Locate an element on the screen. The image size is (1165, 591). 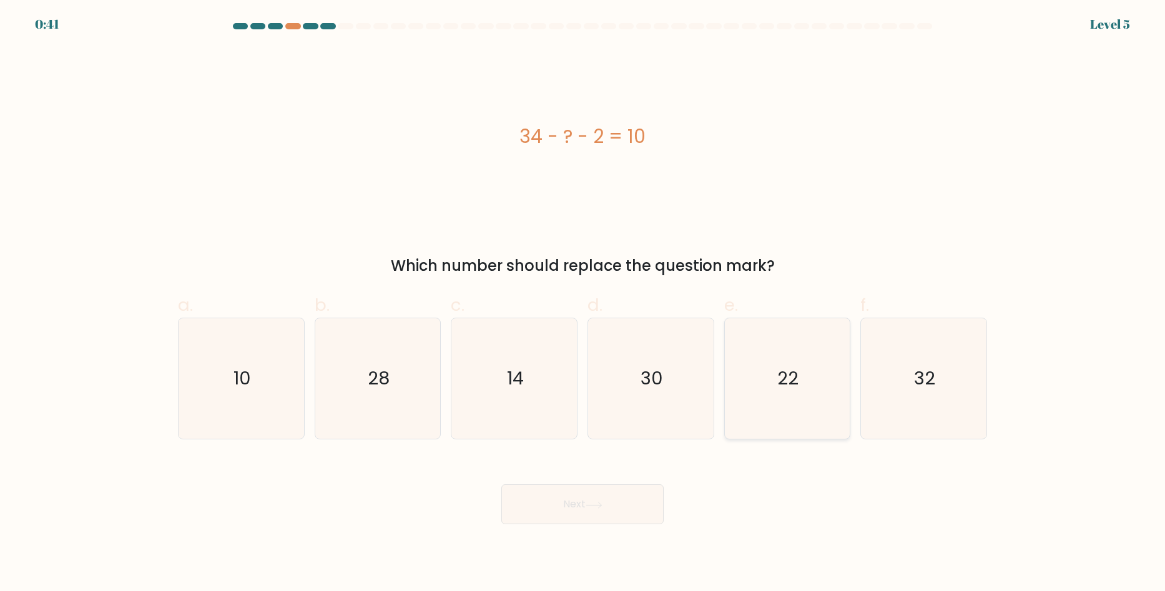
span: d. is located at coordinates (595, 305).